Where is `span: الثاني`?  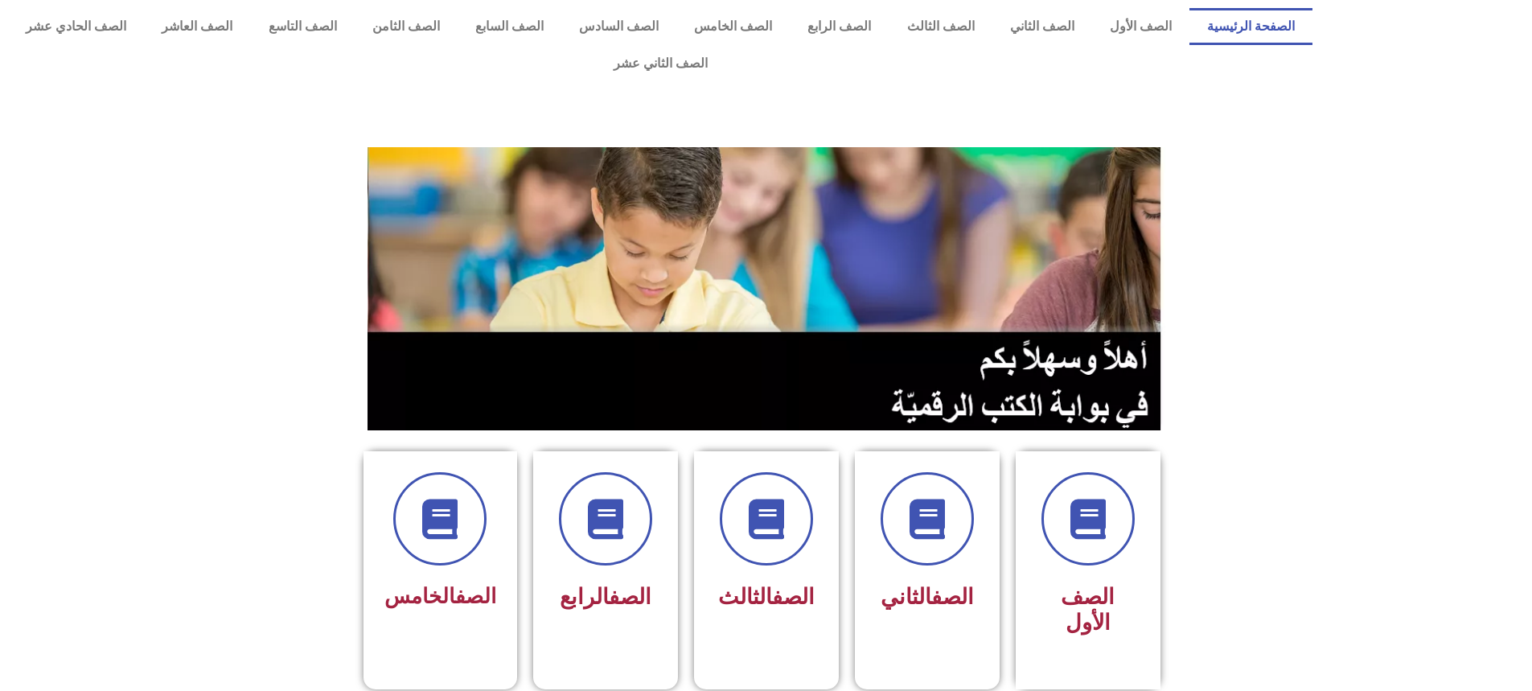 span: الثاني is located at coordinates (927, 597).